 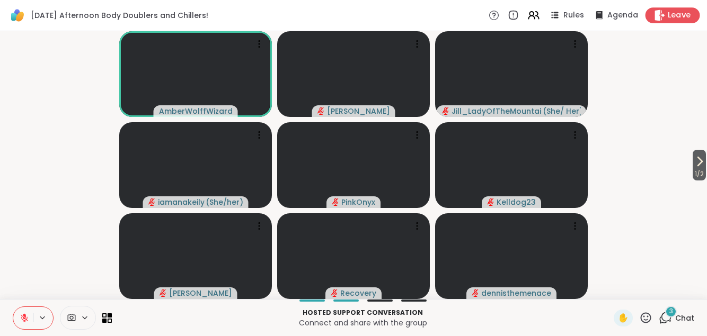 I want to click on span: Rules, so click(x=573, y=15).